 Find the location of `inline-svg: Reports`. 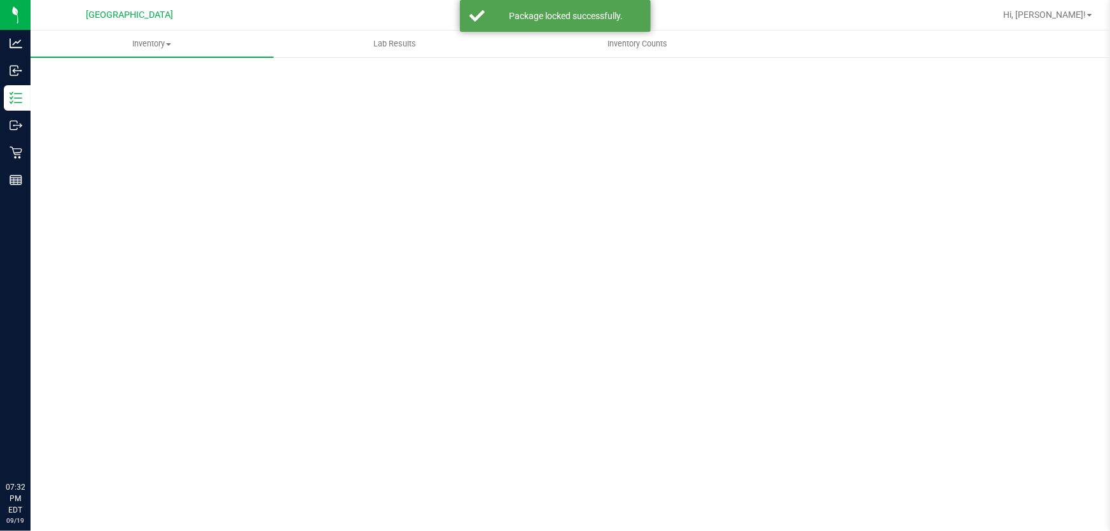

inline-svg: Reports is located at coordinates (16, 180).